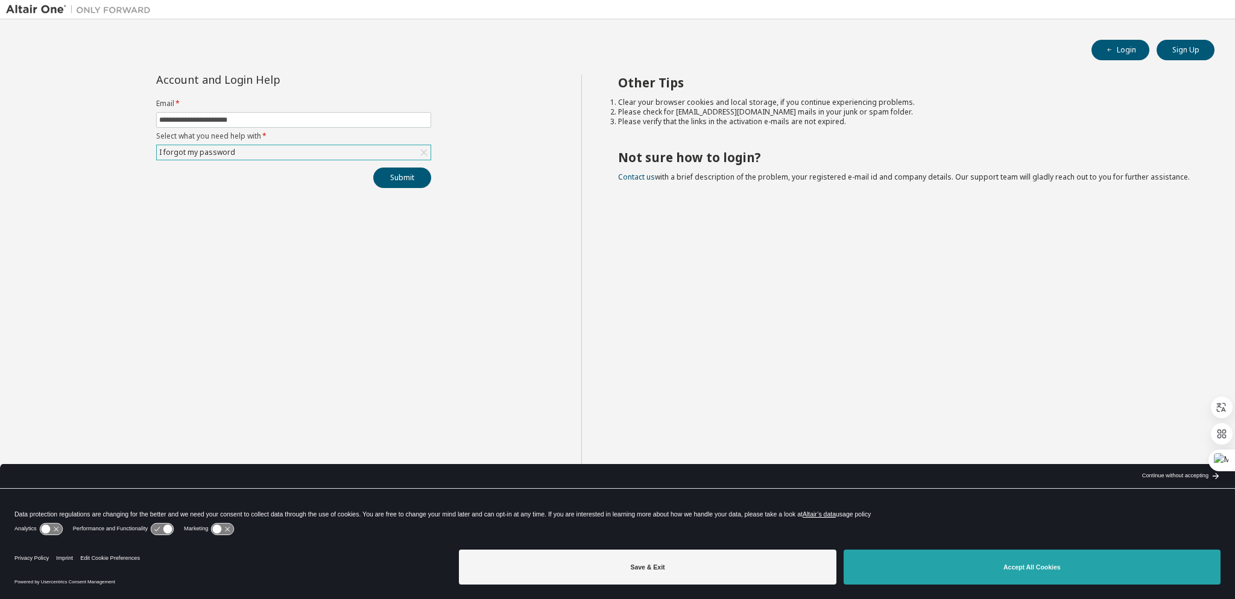 This screenshot has width=1235, height=599. What do you see at coordinates (294, 104) in the screenshot?
I see `label: Email` at bounding box center [294, 104].